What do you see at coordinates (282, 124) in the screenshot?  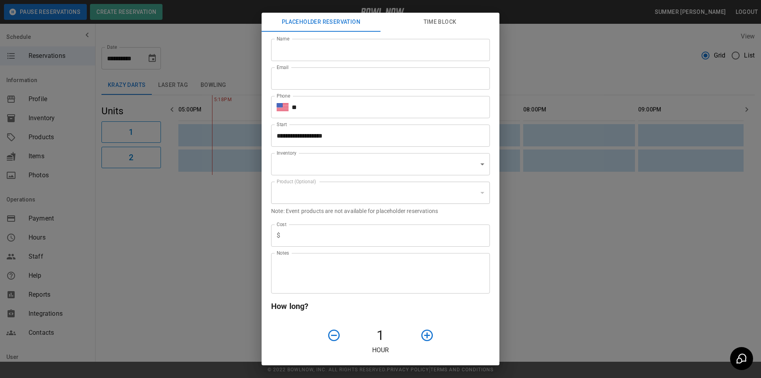 I see `label: Start` at bounding box center [282, 124].